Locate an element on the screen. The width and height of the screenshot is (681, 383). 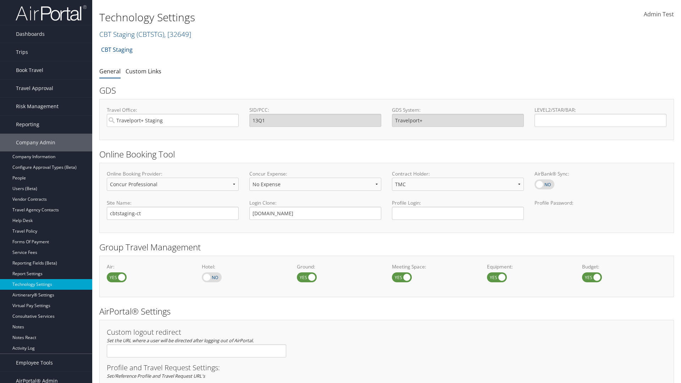
label: Profile Login: is located at coordinates (458, 209).